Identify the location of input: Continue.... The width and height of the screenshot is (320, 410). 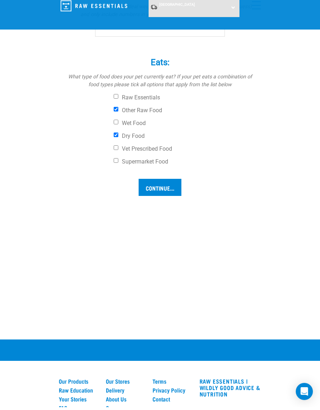
(160, 190).